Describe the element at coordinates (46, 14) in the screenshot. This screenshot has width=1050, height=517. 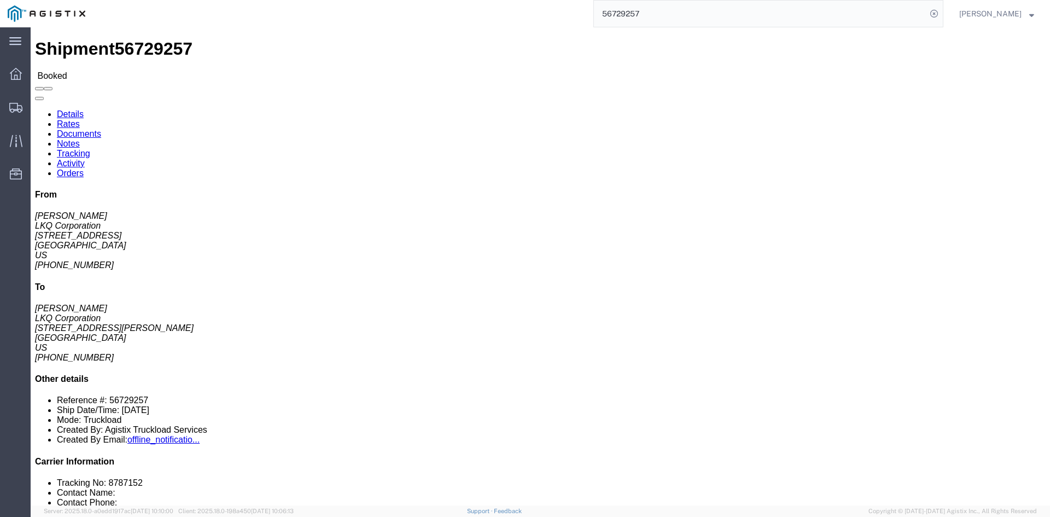
I see `img: logo` at that location.